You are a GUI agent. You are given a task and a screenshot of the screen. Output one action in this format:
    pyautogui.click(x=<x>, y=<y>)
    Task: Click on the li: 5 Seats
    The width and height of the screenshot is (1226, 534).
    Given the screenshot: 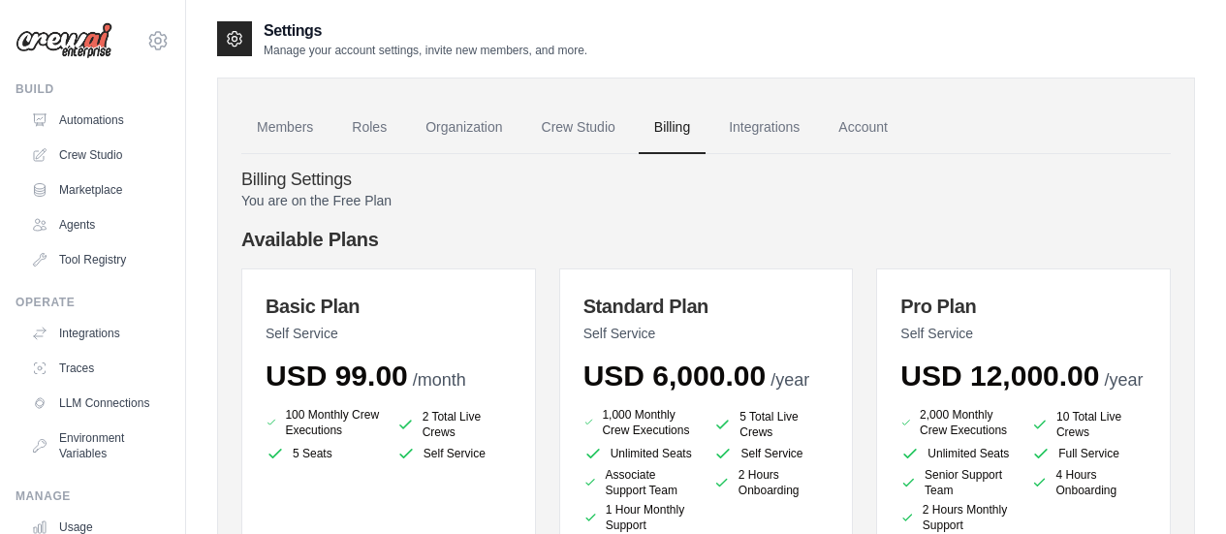 What is the action you would take?
    pyautogui.click(x=323, y=454)
    